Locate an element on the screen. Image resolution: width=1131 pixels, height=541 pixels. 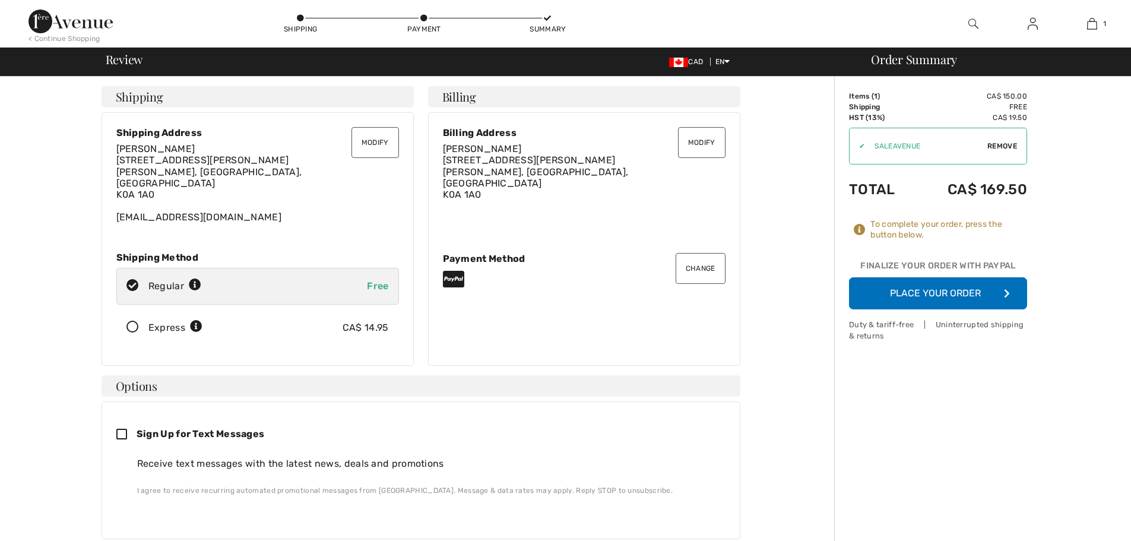
img: Canadian Dollar is located at coordinates (679, 62).